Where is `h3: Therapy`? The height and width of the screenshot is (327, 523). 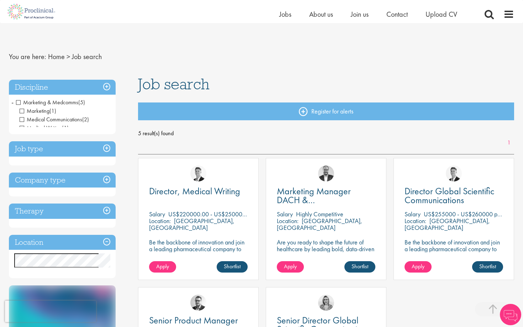 h3: Therapy is located at coordinates (62, 211).